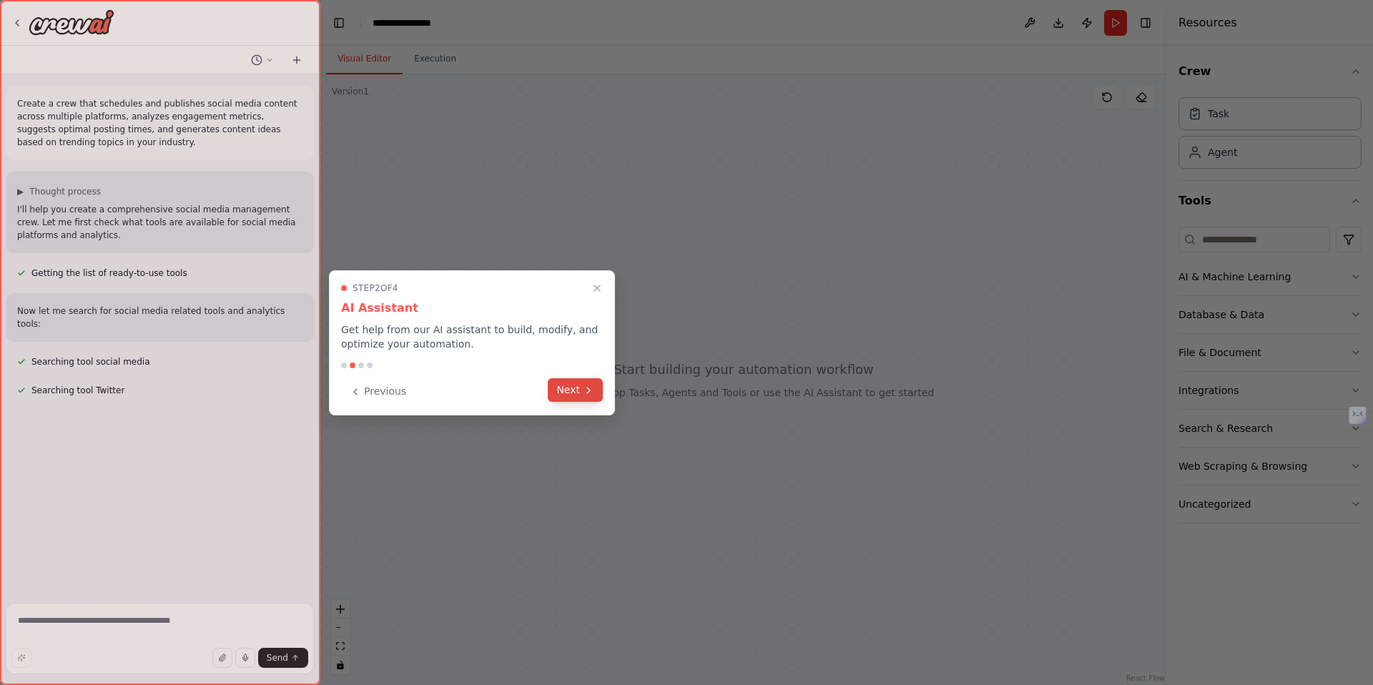 The height and width of the screenshot is (685, 1373). What do you see at coordinates (575, 390) in the screenshot?
I see `button: Next` at bounding box center [575, 390].